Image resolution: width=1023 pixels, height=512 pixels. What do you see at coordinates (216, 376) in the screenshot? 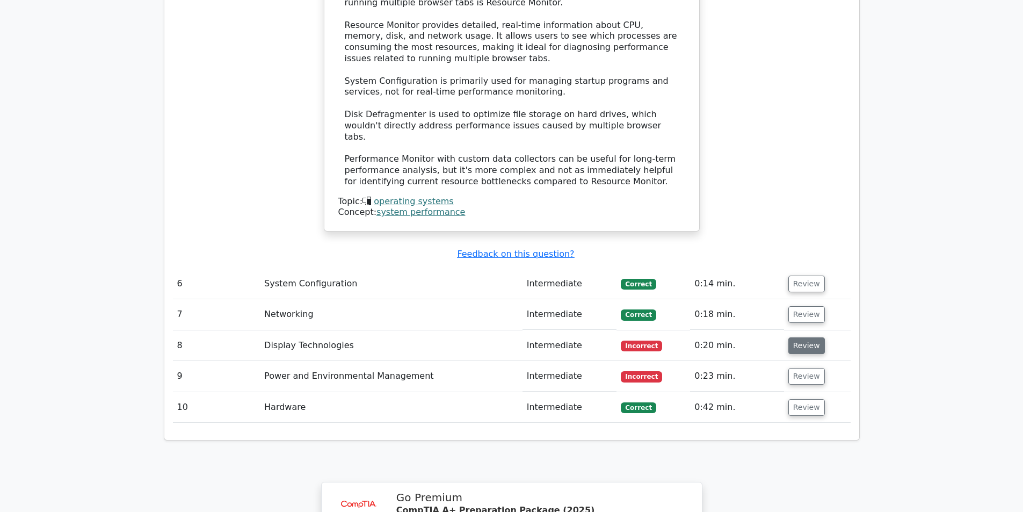
I see `td: 9` at bounding box center [216, 376].